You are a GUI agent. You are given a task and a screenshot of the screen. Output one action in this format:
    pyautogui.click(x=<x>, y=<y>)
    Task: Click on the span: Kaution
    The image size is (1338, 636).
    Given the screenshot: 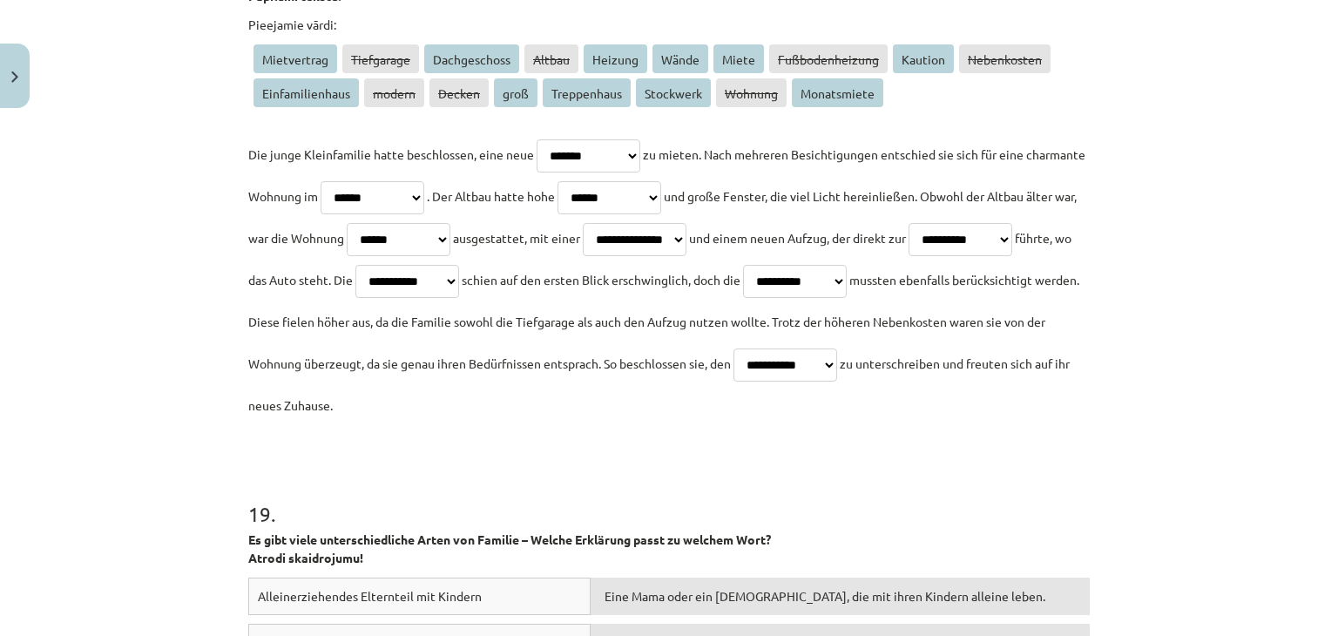 What is the action you would take?
    pyautogui.click(x=923, y=58)
    